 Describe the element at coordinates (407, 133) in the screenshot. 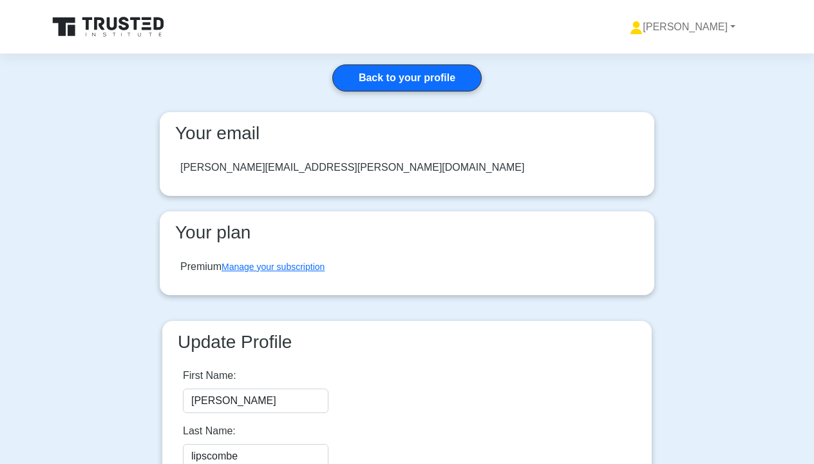

I see `h3: Your email` at that location.